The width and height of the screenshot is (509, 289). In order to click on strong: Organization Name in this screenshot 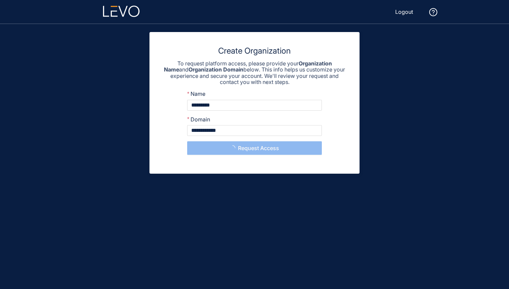, I will do `click(248, 66)`.